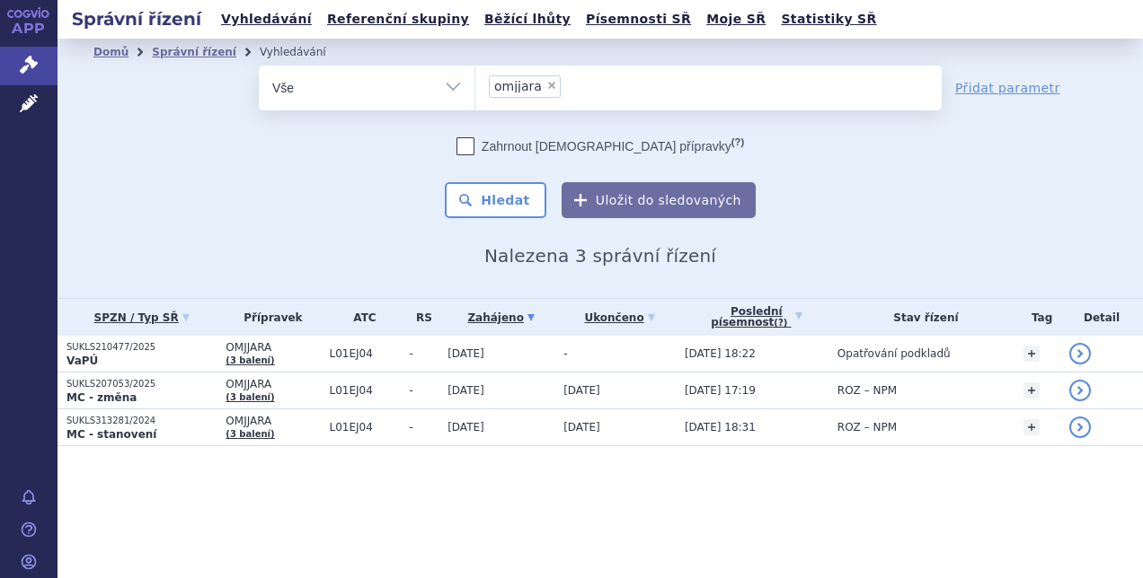 The width and height of the screenshot is (1143, 578). Describe the element at coordinates (638, 19) in the screenshot. I see `a: Písemnosti SŘ` at that location.